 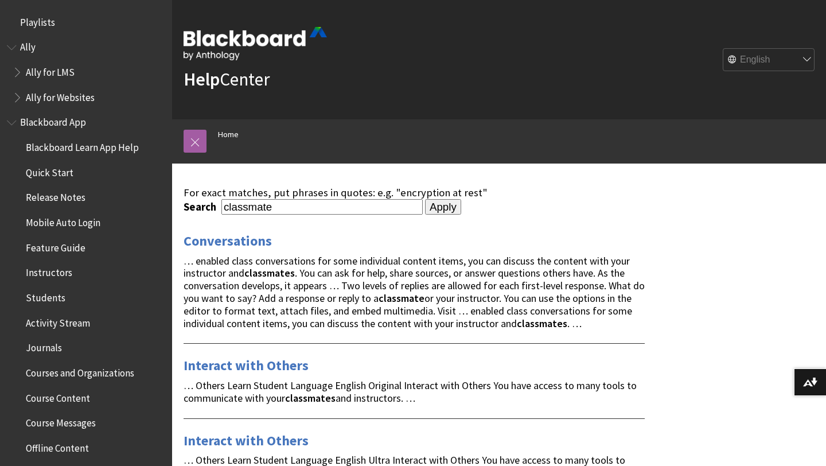 I want to click on span: Ally for LMS, so click(x=50, y=70).